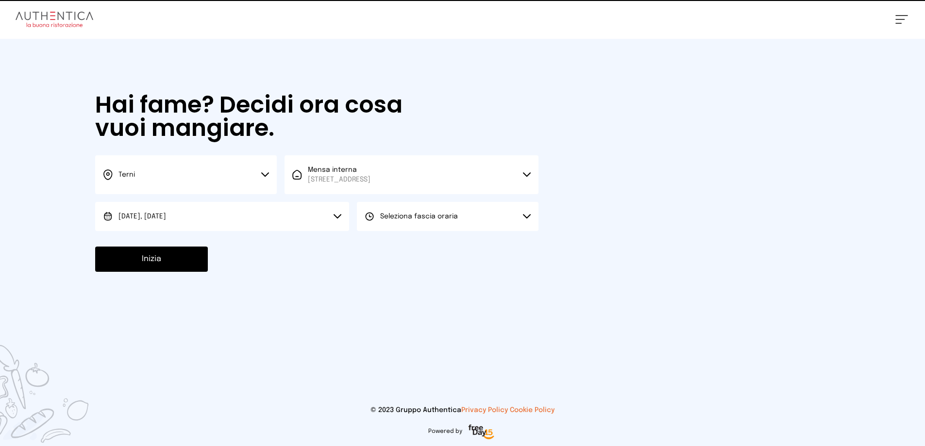  What do you see at coordinates (419, 217) in the screenshot?
I see `span: Seleziona fascia oraria` at bounding box center [419, 217].